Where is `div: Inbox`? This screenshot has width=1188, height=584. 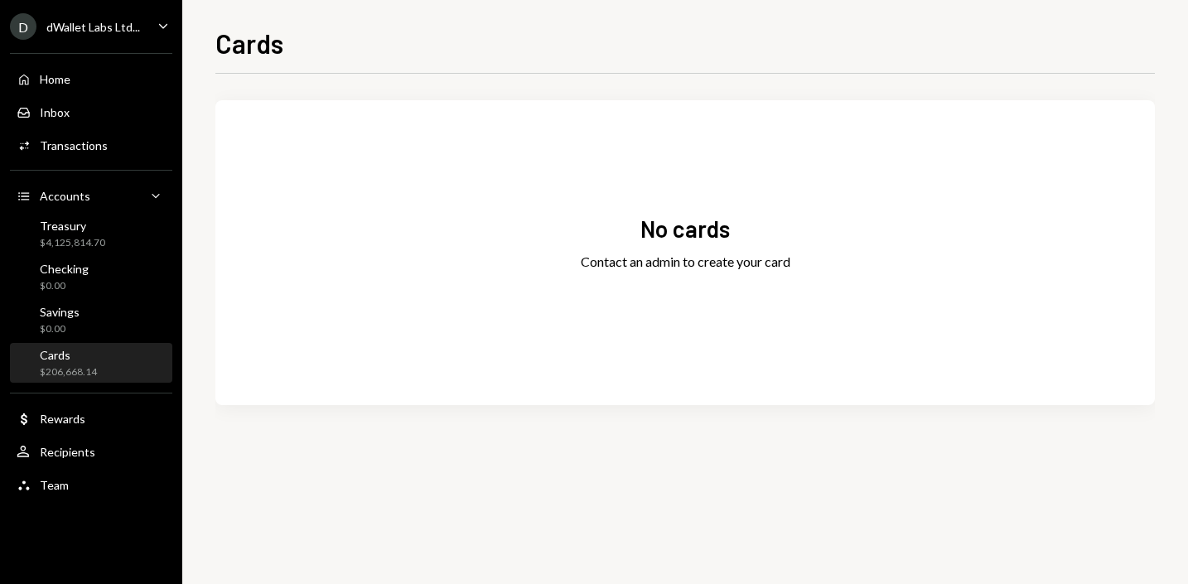 div: Inbox is located at coordinates (55, 112).